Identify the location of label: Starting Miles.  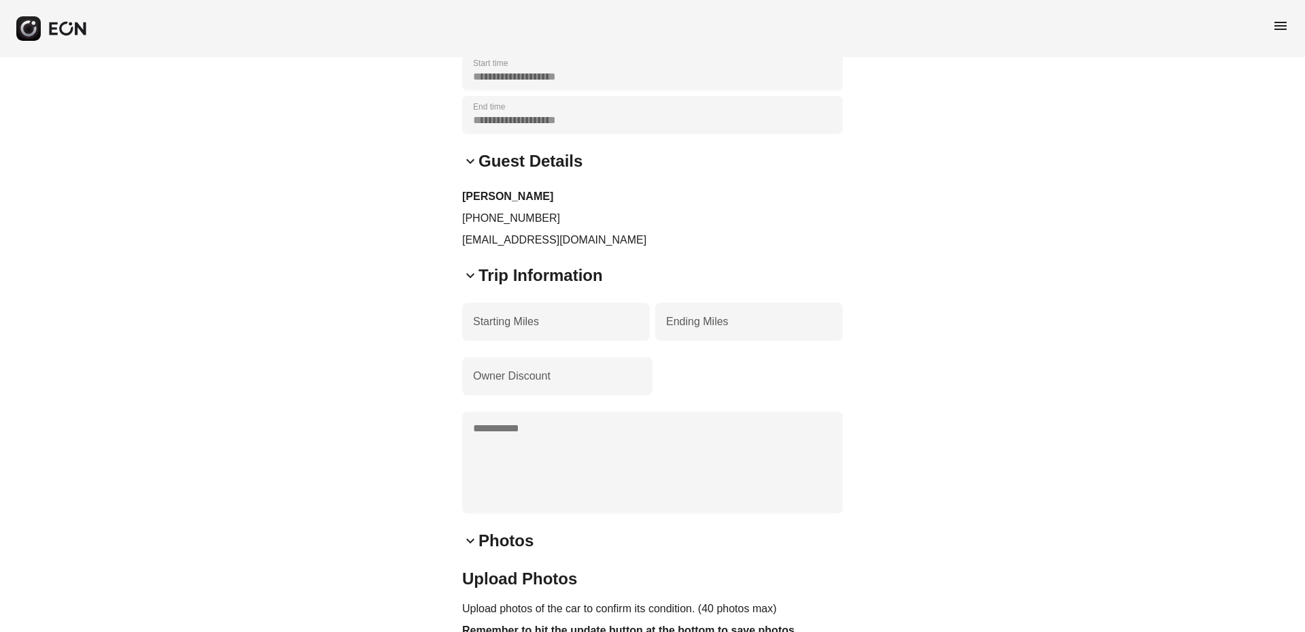
(506, 322).